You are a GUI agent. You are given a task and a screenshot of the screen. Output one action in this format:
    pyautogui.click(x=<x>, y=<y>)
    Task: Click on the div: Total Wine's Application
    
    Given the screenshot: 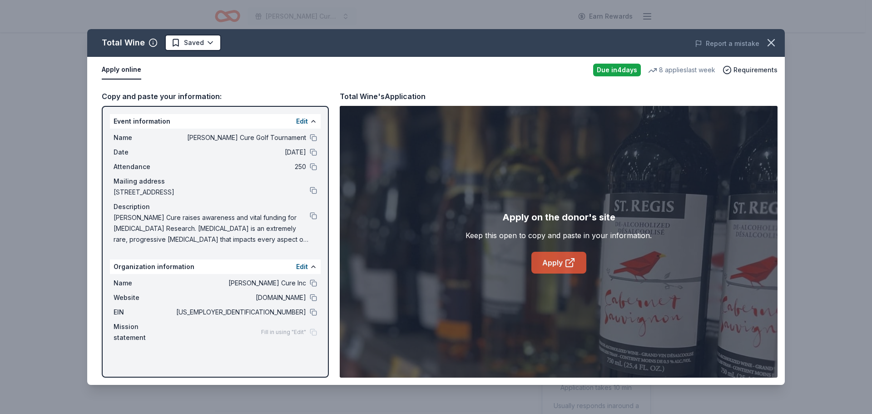 What is the action you would take?
    pyautogui.click(x=382, y=96)
    